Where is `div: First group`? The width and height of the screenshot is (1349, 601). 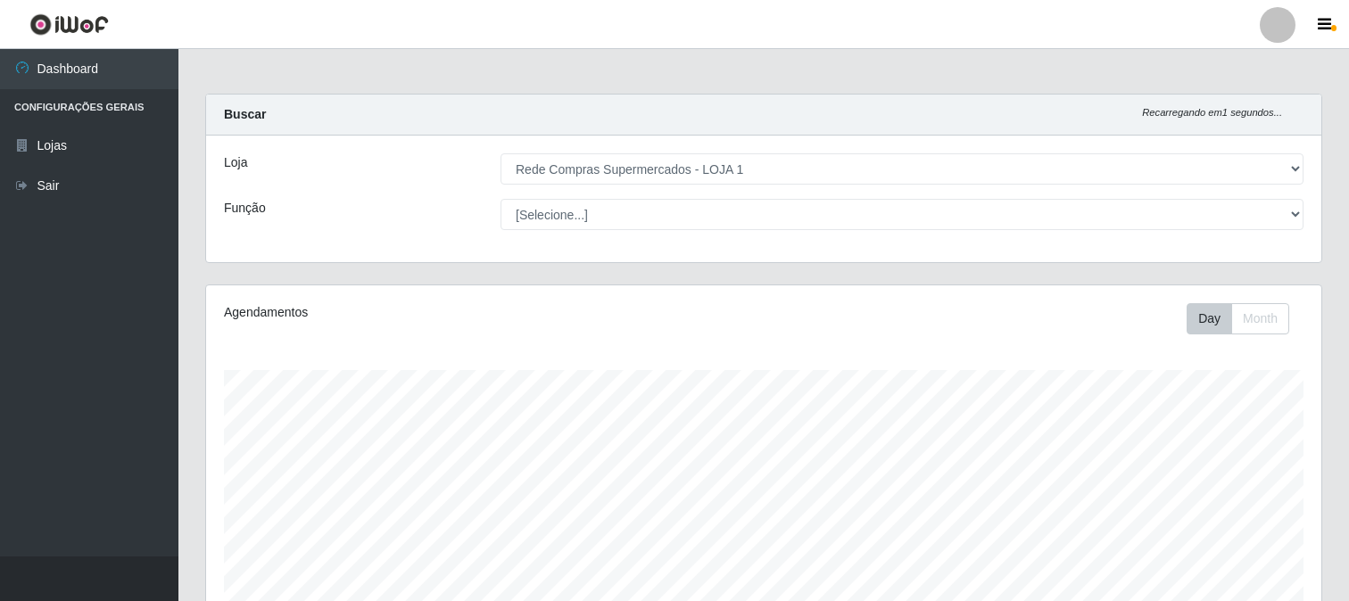
div: First group is located at coordinates (1237, 318).